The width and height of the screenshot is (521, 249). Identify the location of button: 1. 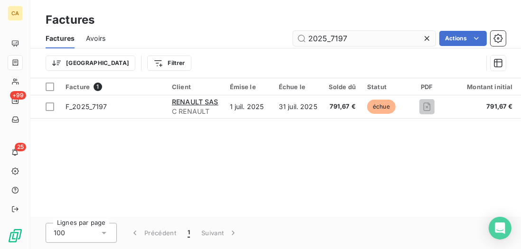
(188, 233).